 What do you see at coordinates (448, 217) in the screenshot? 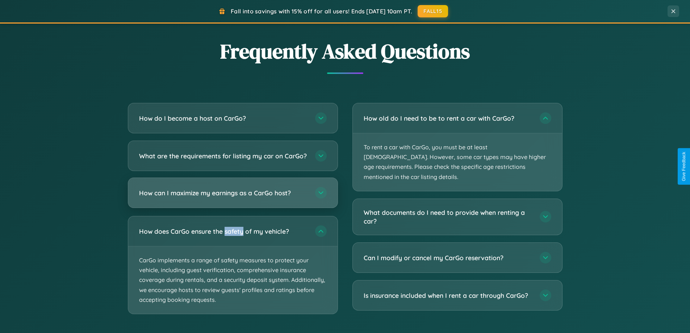
I see `h3: What documents do I need to provide when renting a car?` at bounding box center [448, 217].